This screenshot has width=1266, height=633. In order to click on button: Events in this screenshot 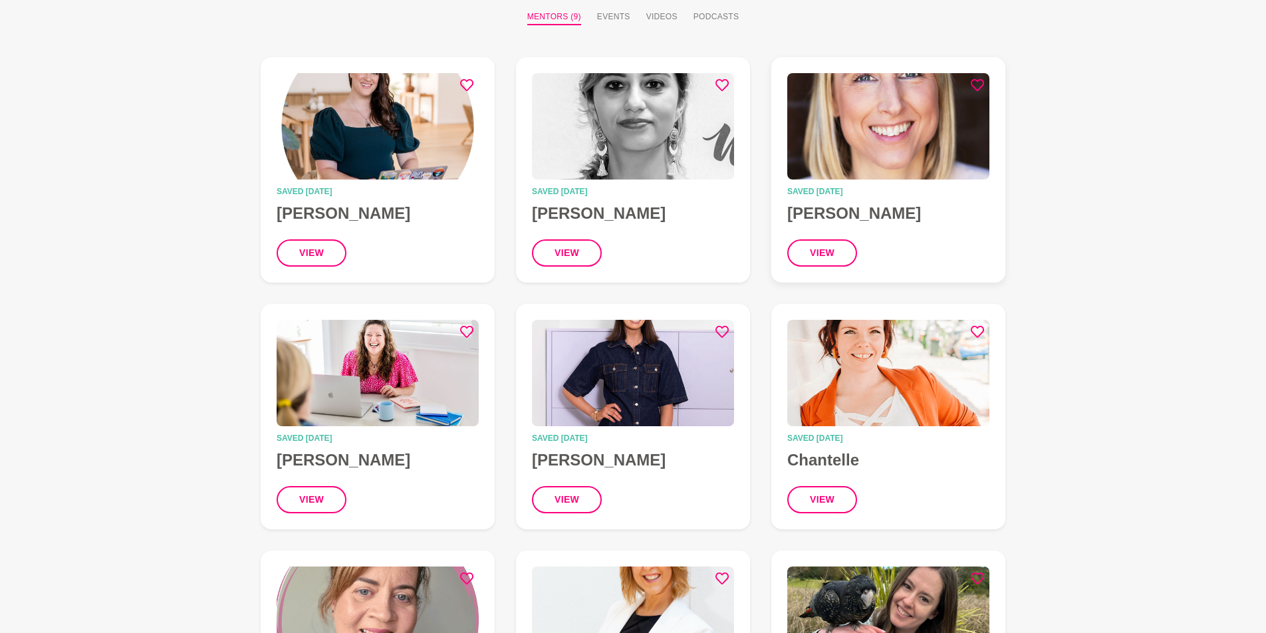, I will do `click(614, 18)`.